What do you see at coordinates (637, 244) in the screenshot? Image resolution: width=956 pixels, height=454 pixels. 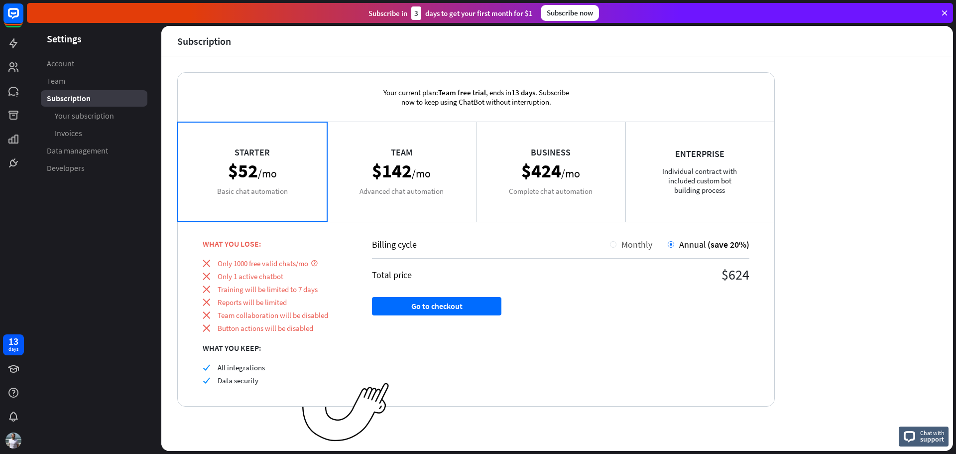 I see `span: Monthly` at bounding box center [637, 244].